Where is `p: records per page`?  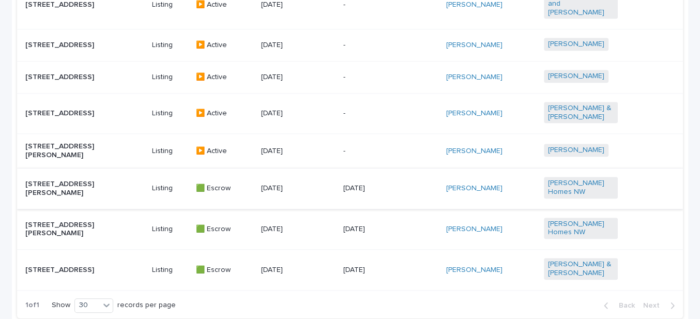
p: records per page is located at coordinates (146, 305).